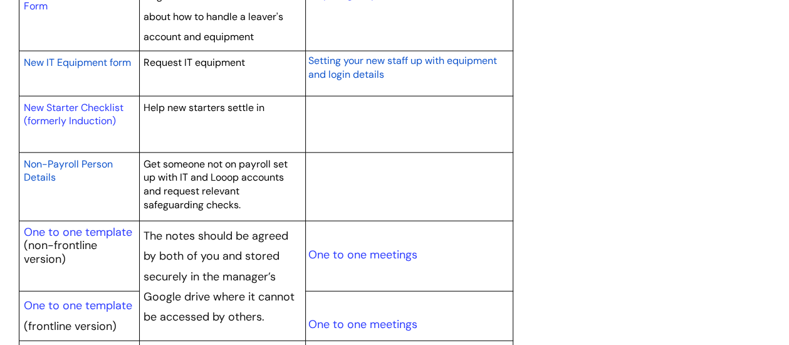 This screenshot has width=789, height=345. Describe the element at coordinates (68, 170) in the screenshot. I see `a: Non-Payroll Person Details` at that location.